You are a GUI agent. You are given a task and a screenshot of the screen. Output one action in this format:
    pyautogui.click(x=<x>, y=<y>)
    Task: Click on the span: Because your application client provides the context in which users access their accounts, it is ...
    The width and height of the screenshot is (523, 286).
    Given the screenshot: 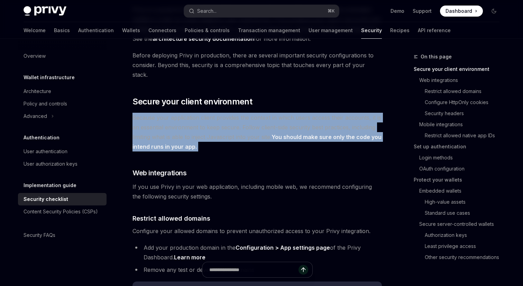 What is the action you would take?
    pyautogui.click(x=257, y=132)
    